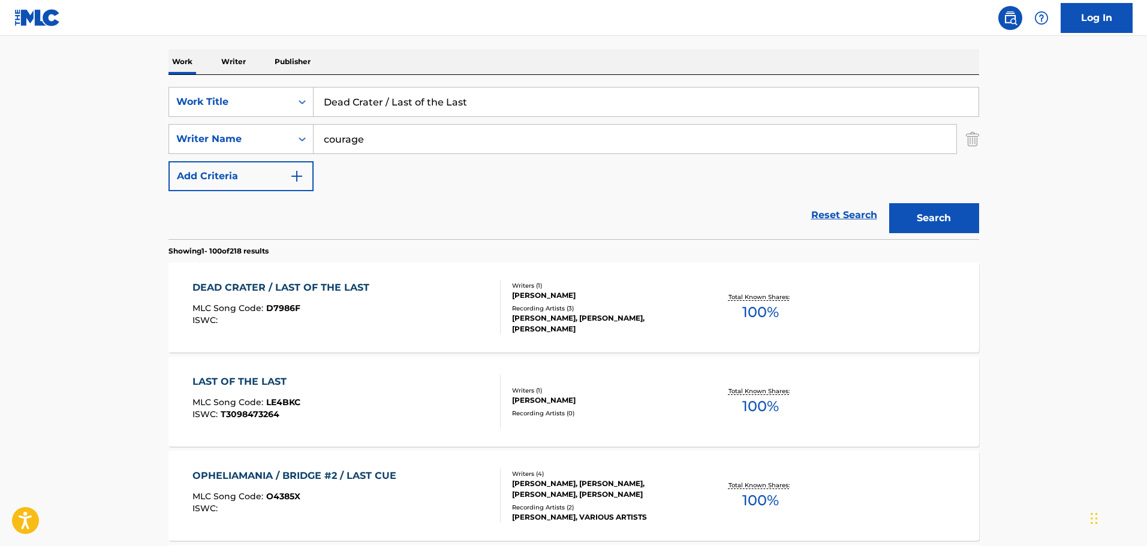 This screenshot has height=546, width=1147. What do you see at coordinates (603, 413) in the screenshot?
I see `div: Recording Artists ( 0 )` at bounding box center [603, 413].